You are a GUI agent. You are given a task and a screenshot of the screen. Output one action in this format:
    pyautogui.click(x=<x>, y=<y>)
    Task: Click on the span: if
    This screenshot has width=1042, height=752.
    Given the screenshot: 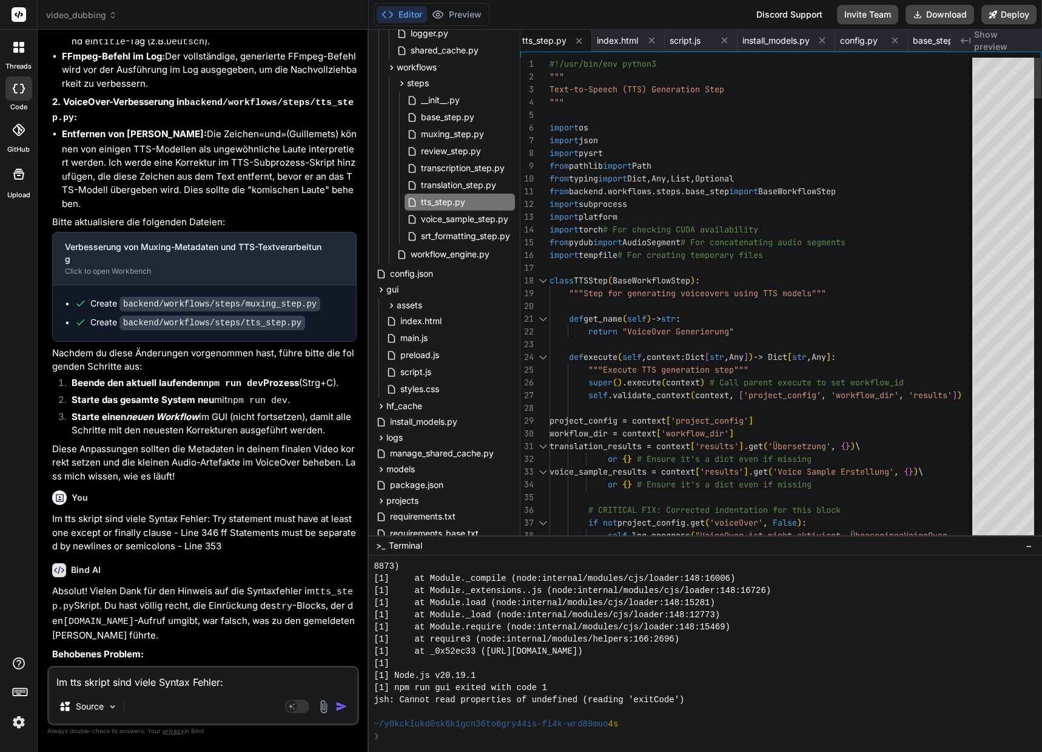 What is the action you would take?
    pyautogui.click(x=593, y=522)
    